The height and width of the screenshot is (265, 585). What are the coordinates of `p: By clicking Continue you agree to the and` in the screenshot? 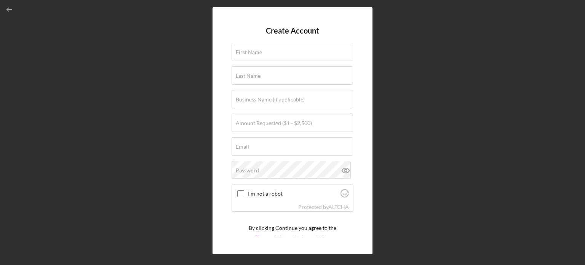 It's located at (293, 232).